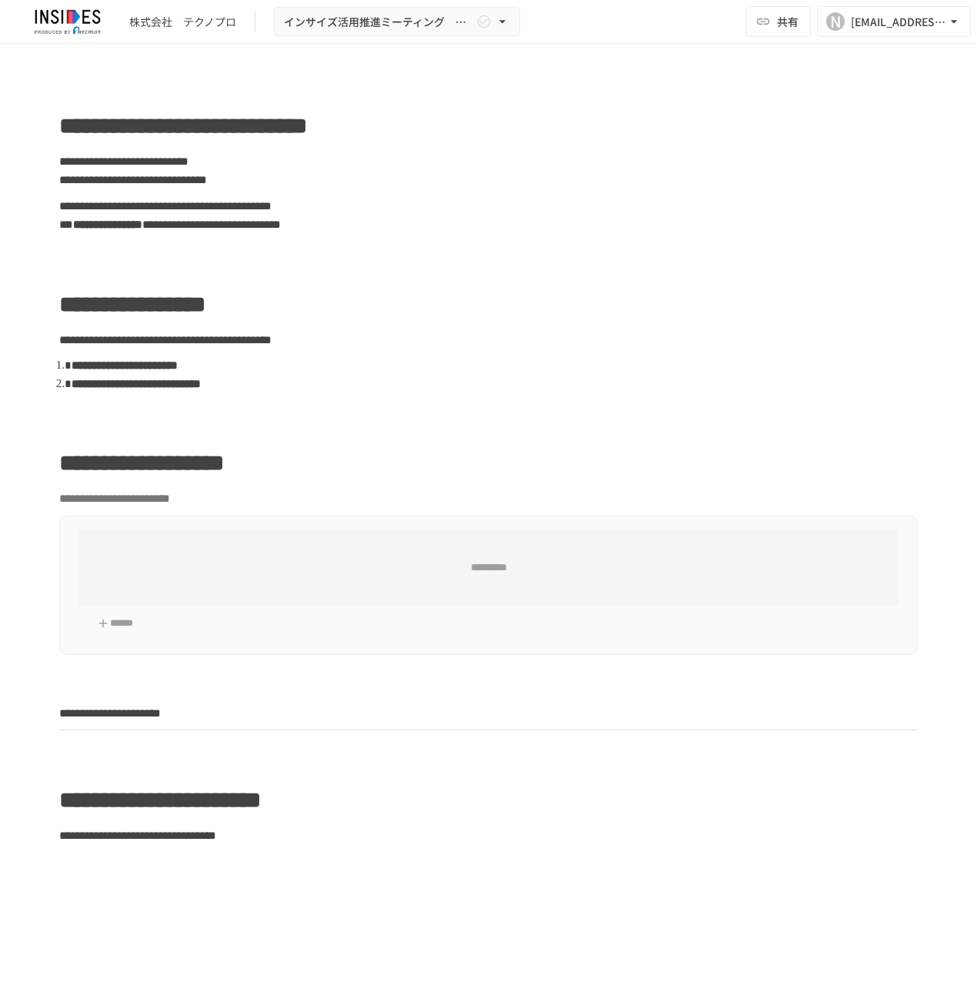 The width and height of the screenshot is (977, 982). What do you see at coordinates (182, 22) in the screenshot?
I see `div: 株式会社 テクノプロ` at bounding box center [182, 22].